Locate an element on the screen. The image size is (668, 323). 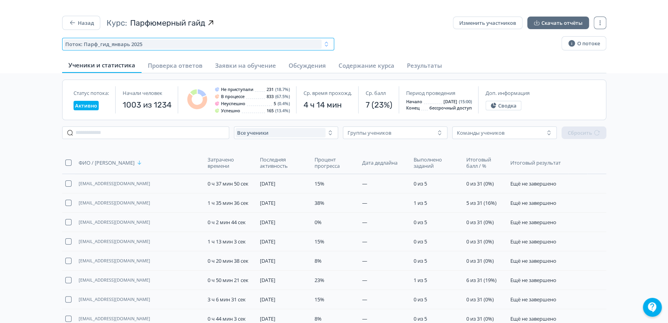
div: Команды учеников is located at coordinates (481, 133).